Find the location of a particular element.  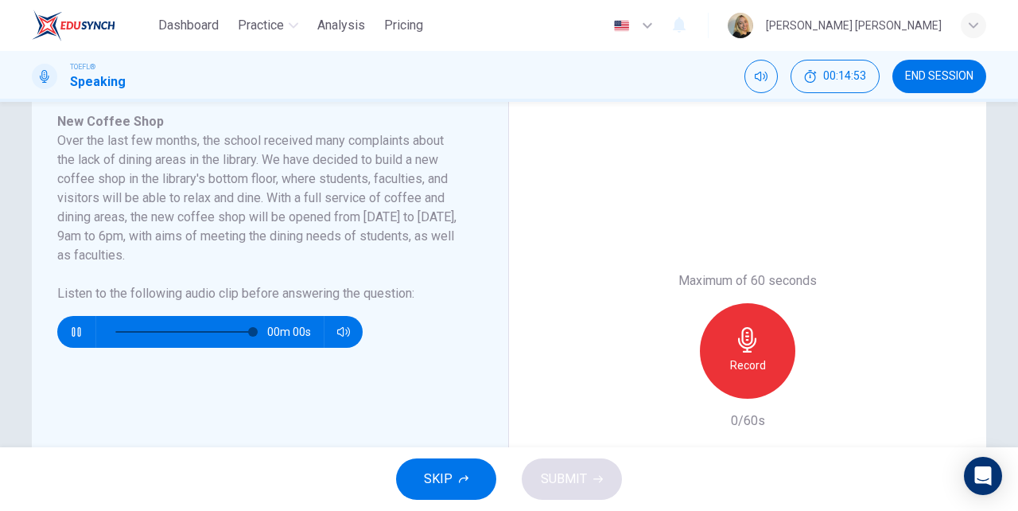

h6: 0/60s is located at coordinates (748, 421).